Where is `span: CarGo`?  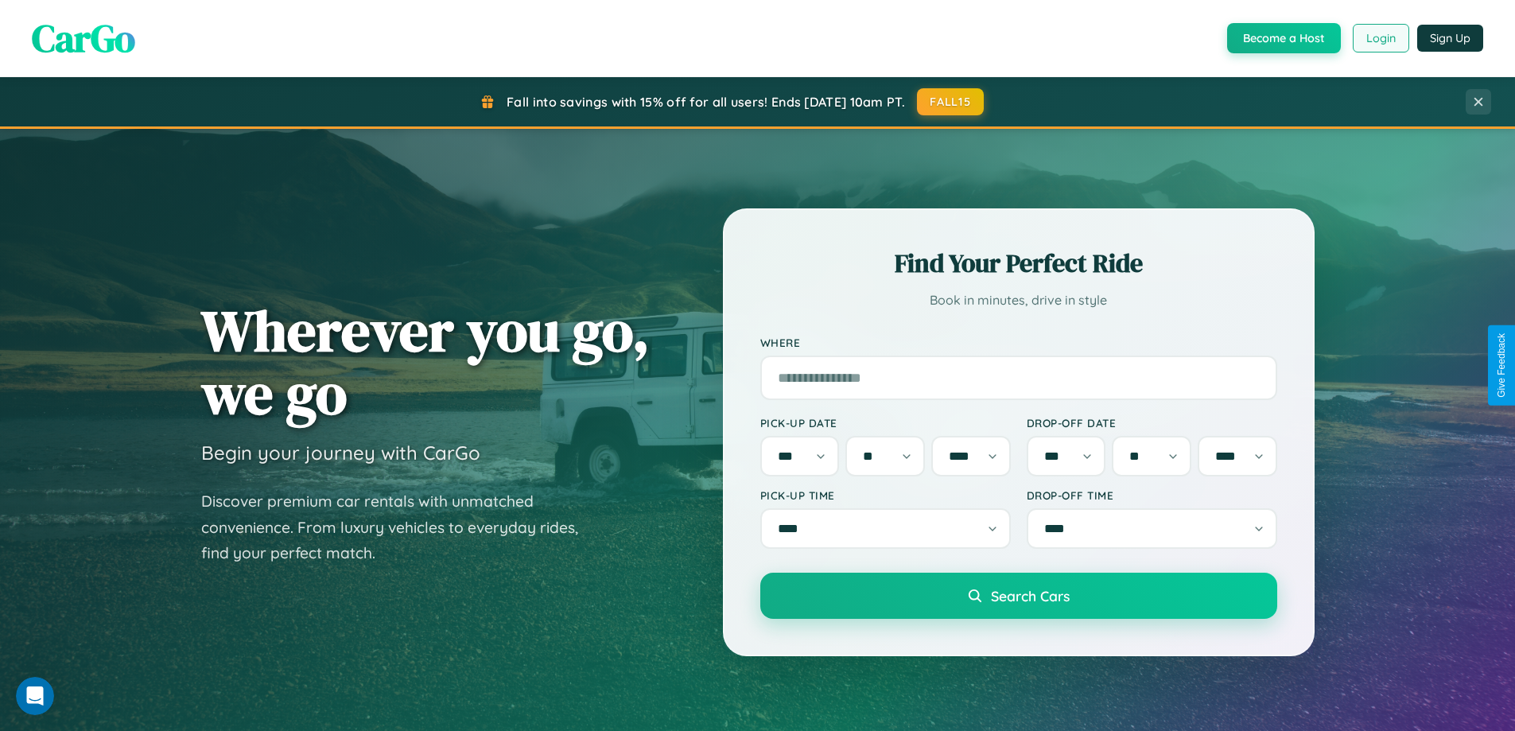
span: CarGo is located at coordinates (84, 38).